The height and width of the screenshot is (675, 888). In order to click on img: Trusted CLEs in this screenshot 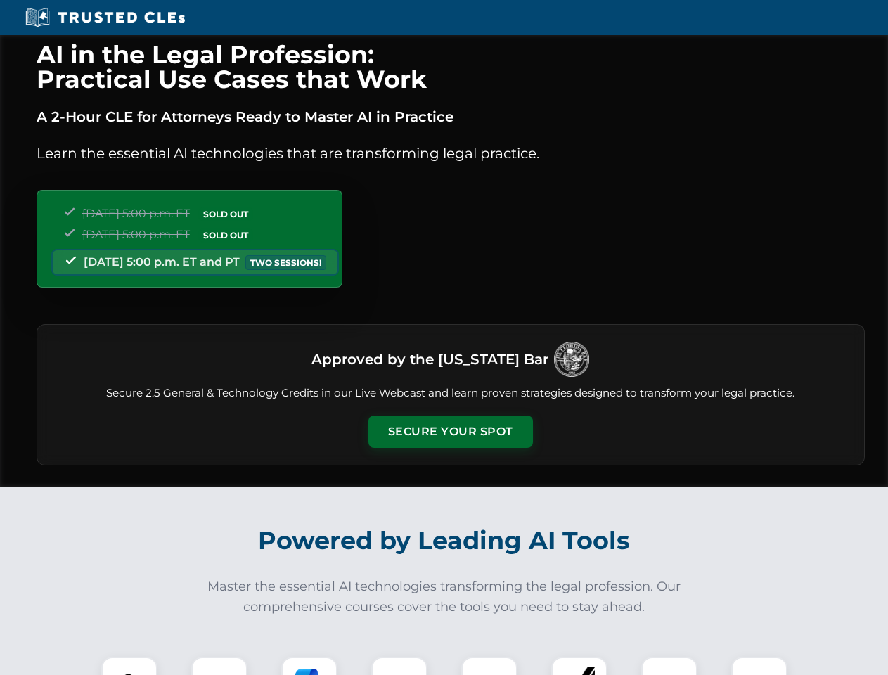, I will do `click(105, 18)`.